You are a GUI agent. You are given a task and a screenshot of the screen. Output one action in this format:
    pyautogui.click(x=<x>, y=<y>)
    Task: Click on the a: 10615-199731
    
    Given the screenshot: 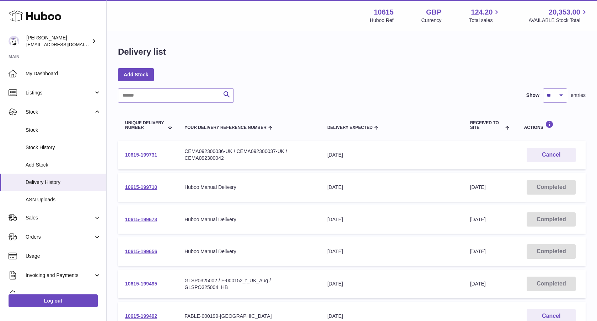 What is the action you would take?
    pyautogui.click(x=141, y=155)
    